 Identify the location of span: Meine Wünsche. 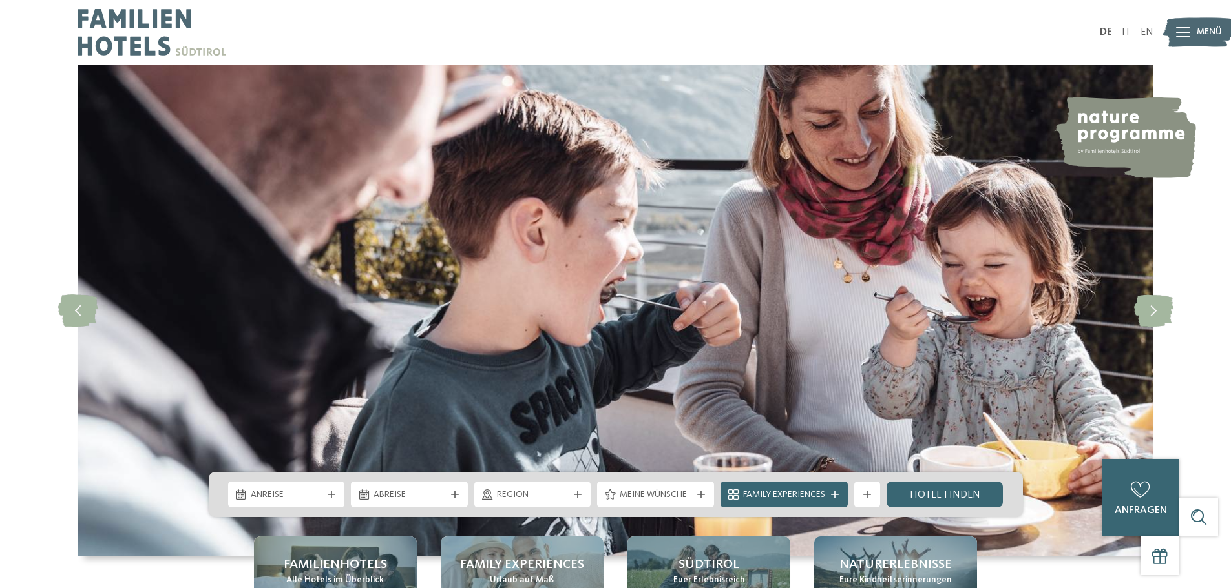
(655, 495).